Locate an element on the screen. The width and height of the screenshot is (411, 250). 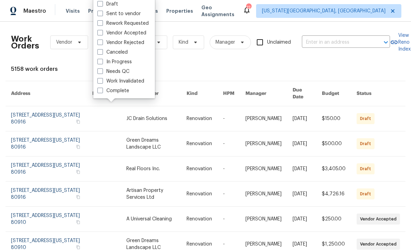
div: View Reno Index is located at coordinates (400, 42).